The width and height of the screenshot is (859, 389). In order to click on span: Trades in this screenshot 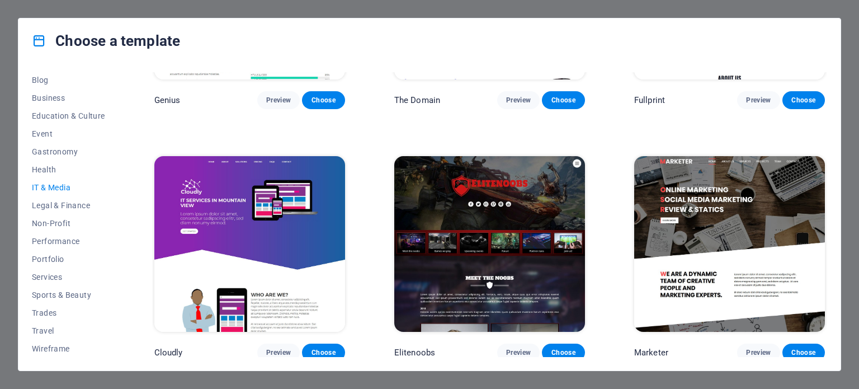, I will do `click(68, 313)`.